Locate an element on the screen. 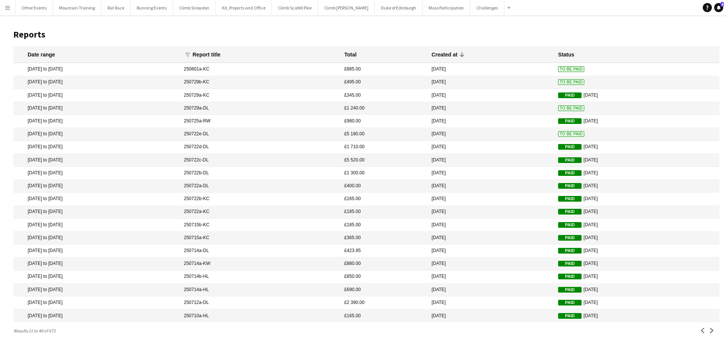  button: Other Events is located at coordinates (34, 8).